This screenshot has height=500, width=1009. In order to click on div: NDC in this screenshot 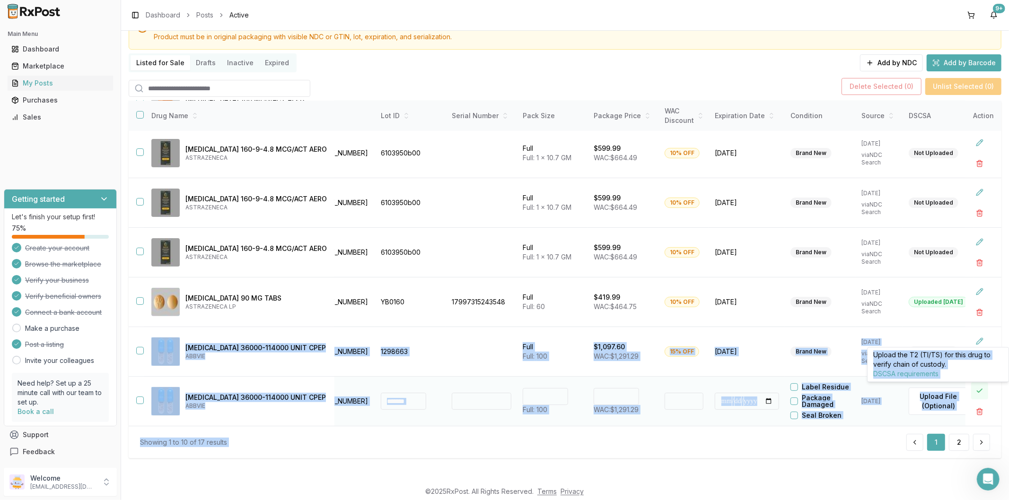, I will do `click(340, 116)`.